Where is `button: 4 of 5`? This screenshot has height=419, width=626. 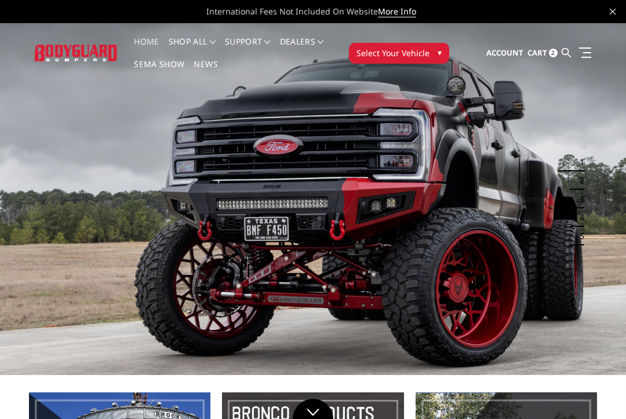
button: 4 of 5 is located at coordinates (578, 218).